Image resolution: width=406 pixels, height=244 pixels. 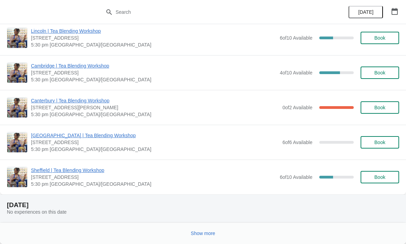 I want to click on span: Show more, so click(x=203, y=233).